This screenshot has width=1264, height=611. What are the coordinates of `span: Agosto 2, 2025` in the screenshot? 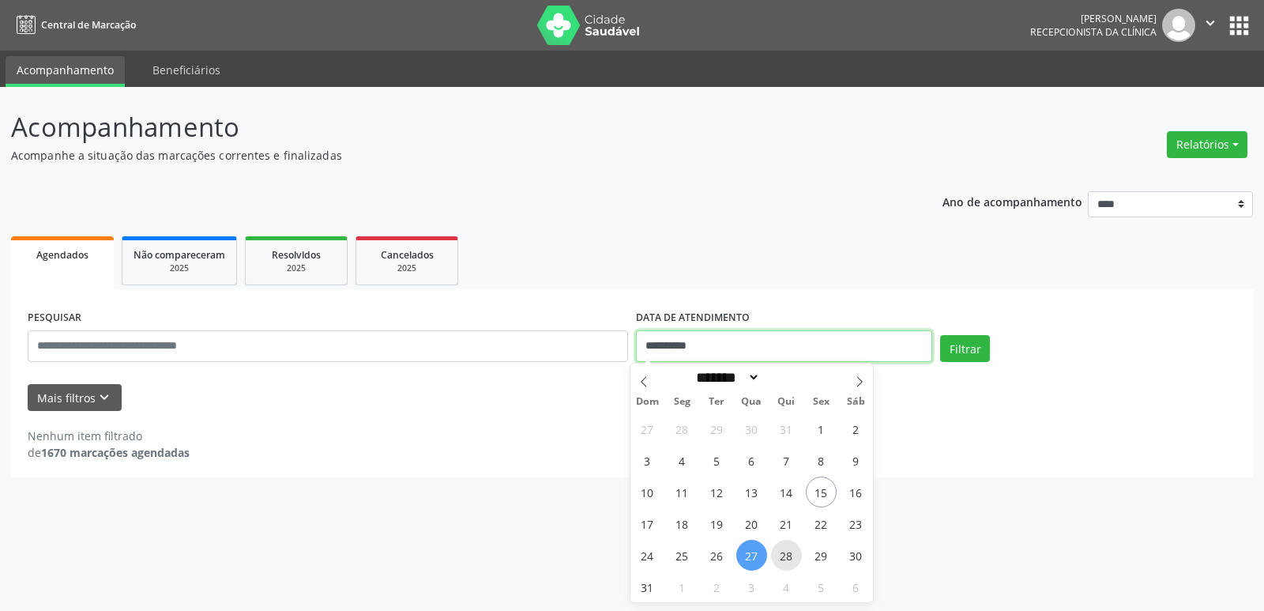 It's located at (856, 428).